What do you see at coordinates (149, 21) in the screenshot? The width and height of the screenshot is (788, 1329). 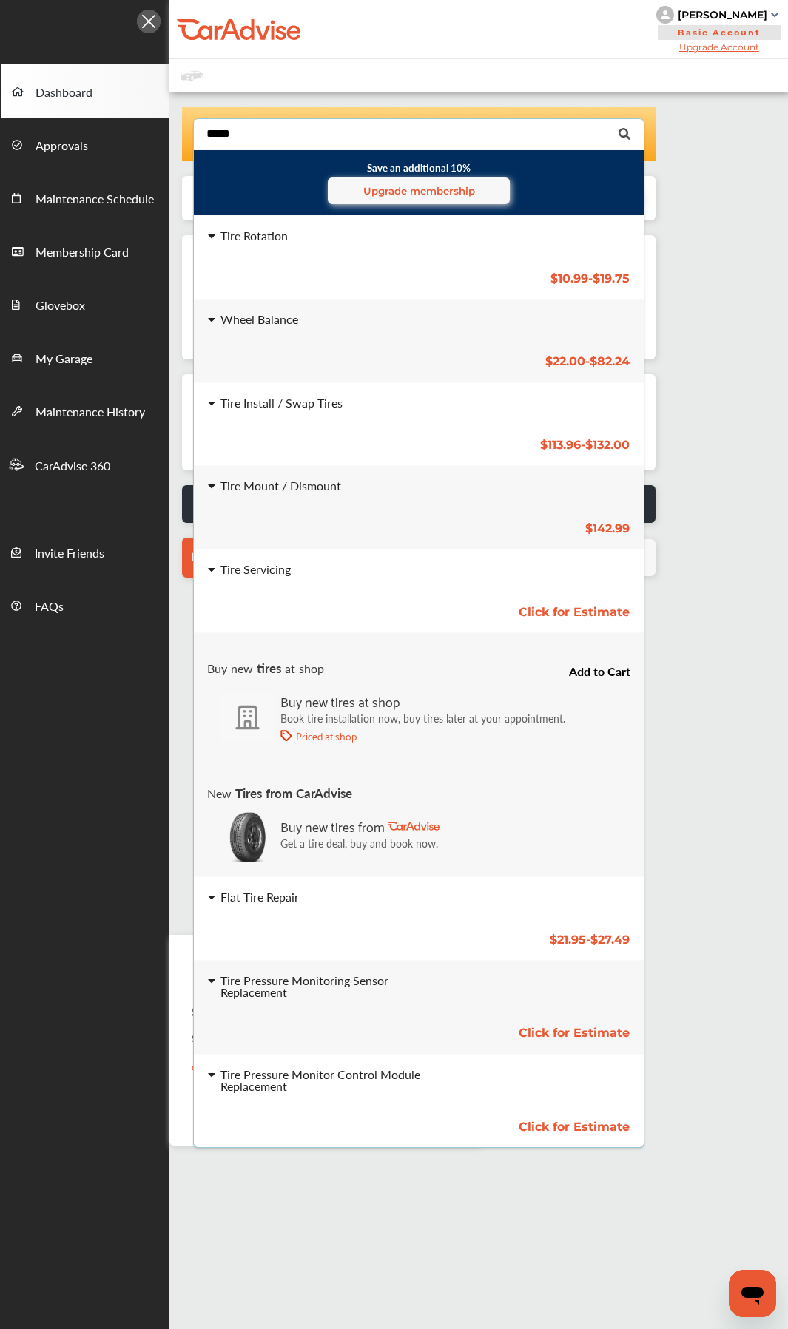 I see `img: Icon.5fd9dcc7.svg` at bounding box center [149, 21].